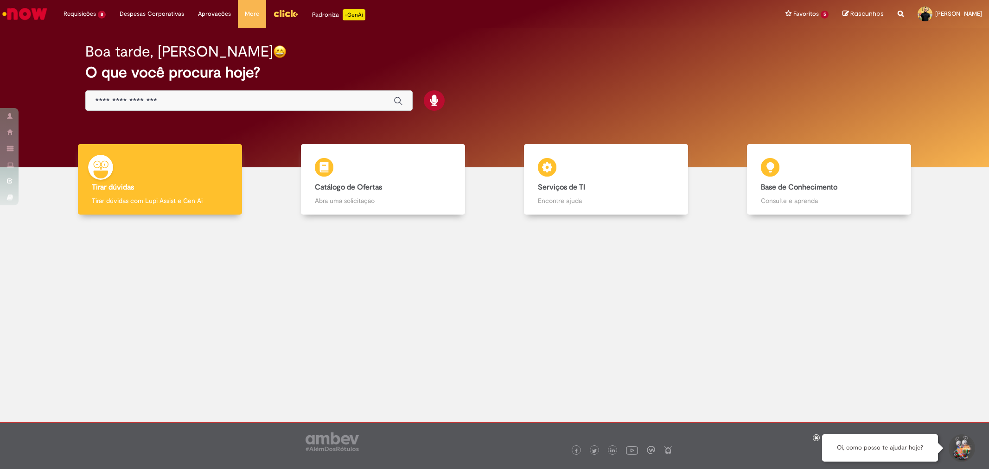  Describe the element at coordinates (383, 201) in the screenshot. I see `p: Abra uma solicitação` at that location.